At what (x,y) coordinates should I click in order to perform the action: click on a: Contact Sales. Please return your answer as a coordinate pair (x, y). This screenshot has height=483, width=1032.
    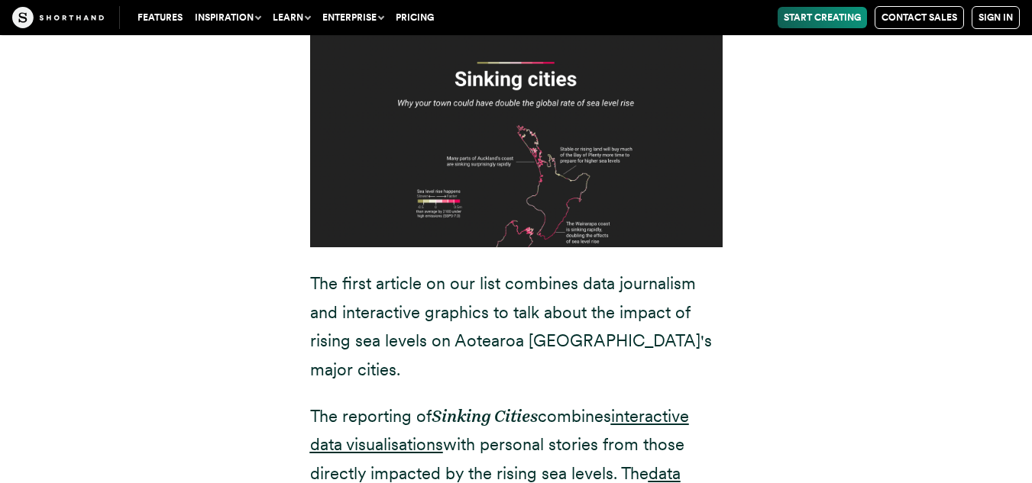
    Looking at the image, I should click on (919, 18).